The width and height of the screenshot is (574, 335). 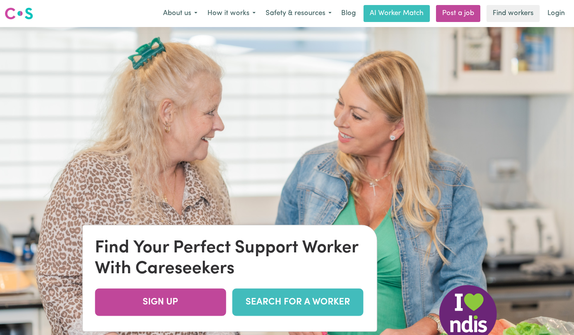 What do you see at coordinates (19, 13) in the screenshot?
I see `a: Careseekers logo` at bounding box center [19, 13].